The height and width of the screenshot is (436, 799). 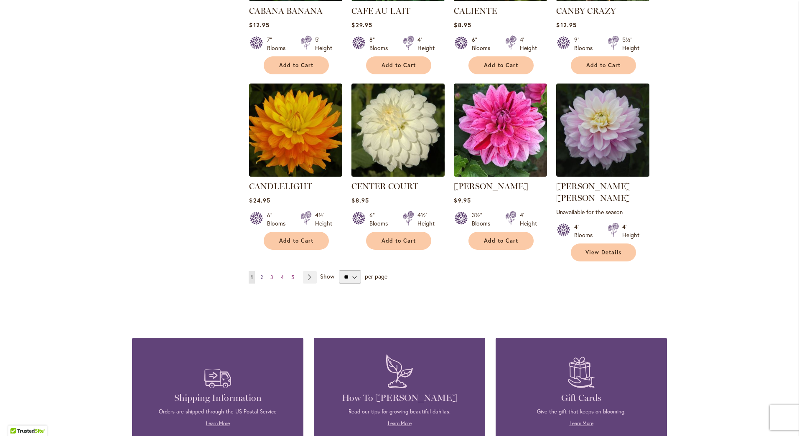 What do you see at coordinates (603, 252) in the screenshot?
I see `a: View Details` at bounding box center [603, 252].